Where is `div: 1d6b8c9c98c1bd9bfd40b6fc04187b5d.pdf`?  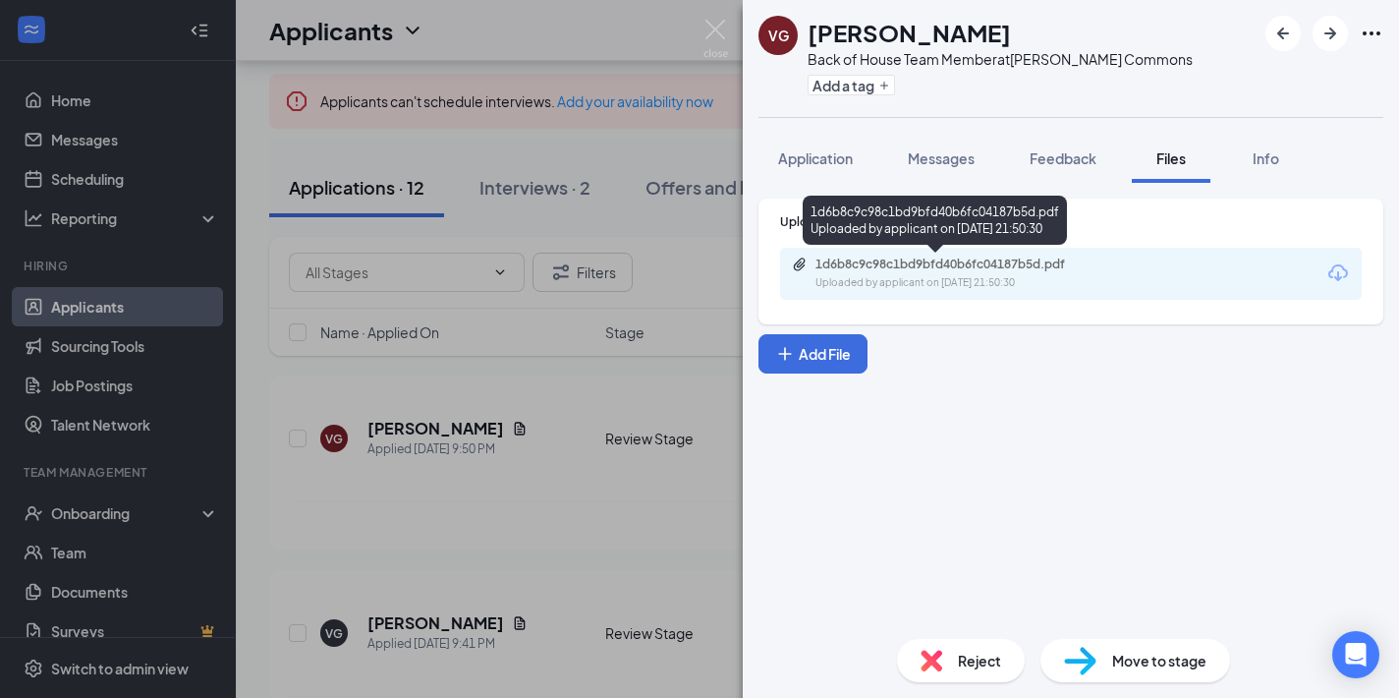 div: 1d6b8c9c98c1bd9bfd40b6fc04187b5d.pdf is located at coordinates (953, 264).